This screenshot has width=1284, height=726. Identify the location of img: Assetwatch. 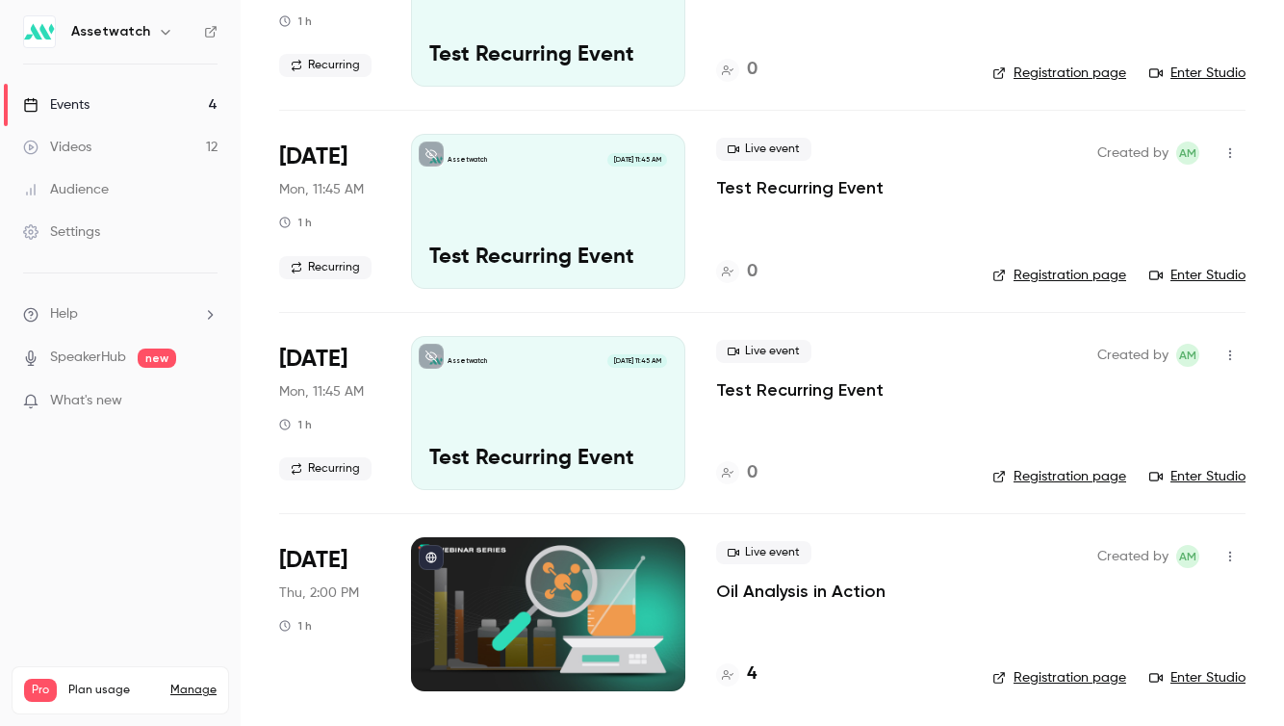
(39, 32).